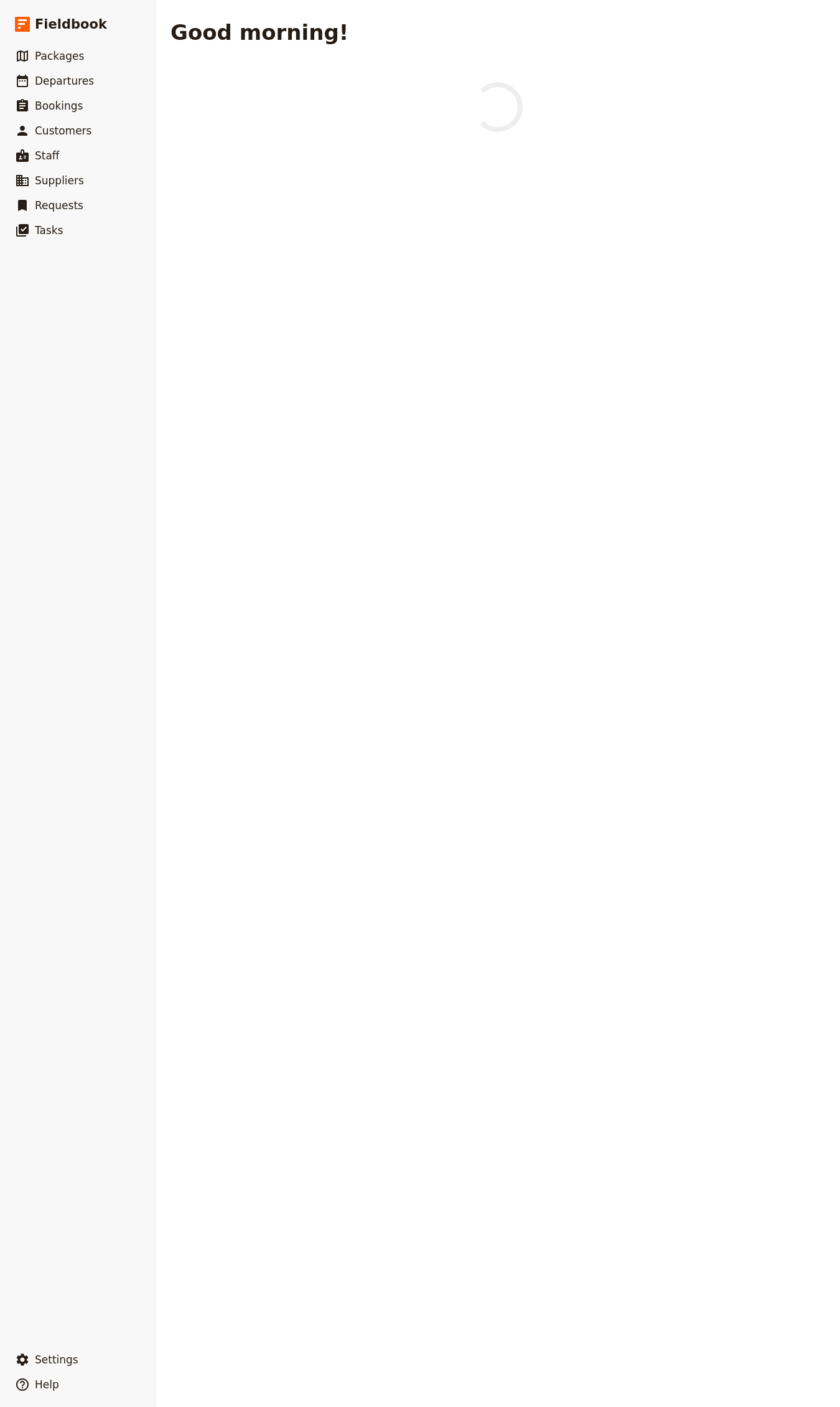 The height and width of the screenshot is (1407, 840). Describe the element at coordinates (49, 230) in the screenshot. I see `span: Tasks` at that location.